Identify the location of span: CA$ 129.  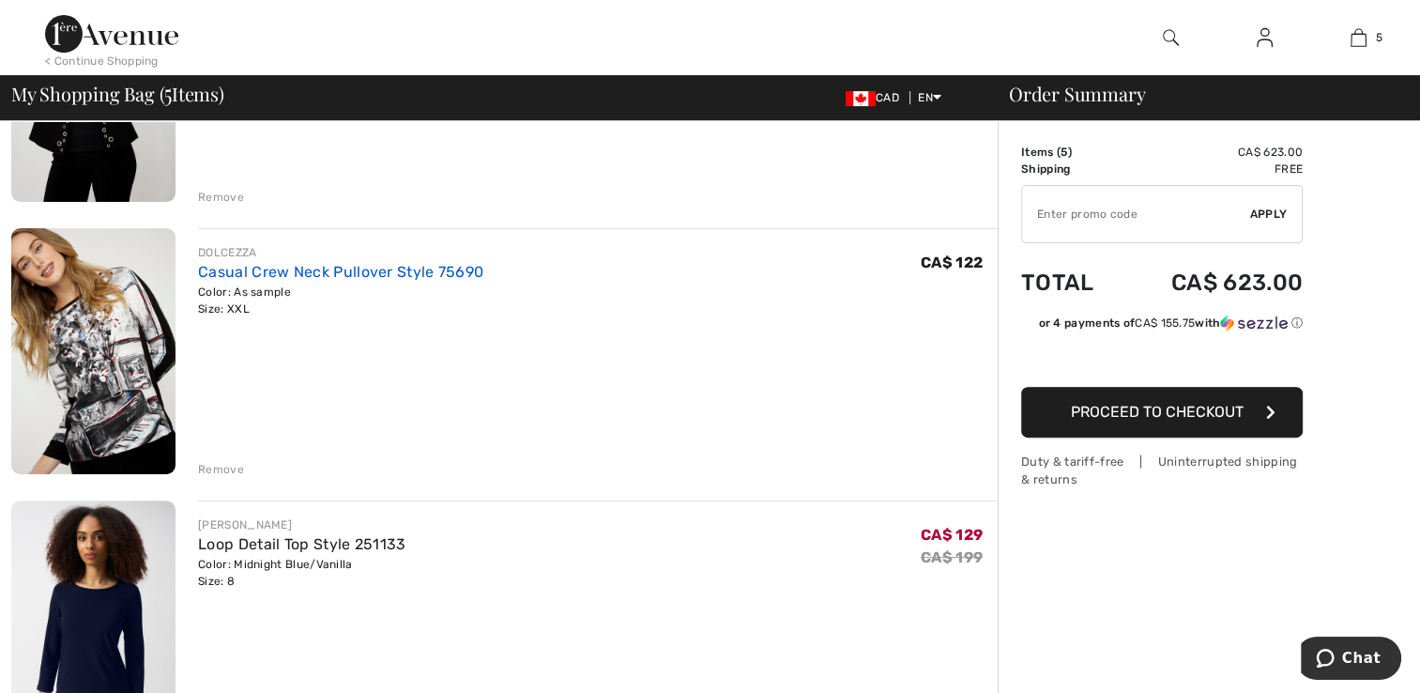
(952, 534).